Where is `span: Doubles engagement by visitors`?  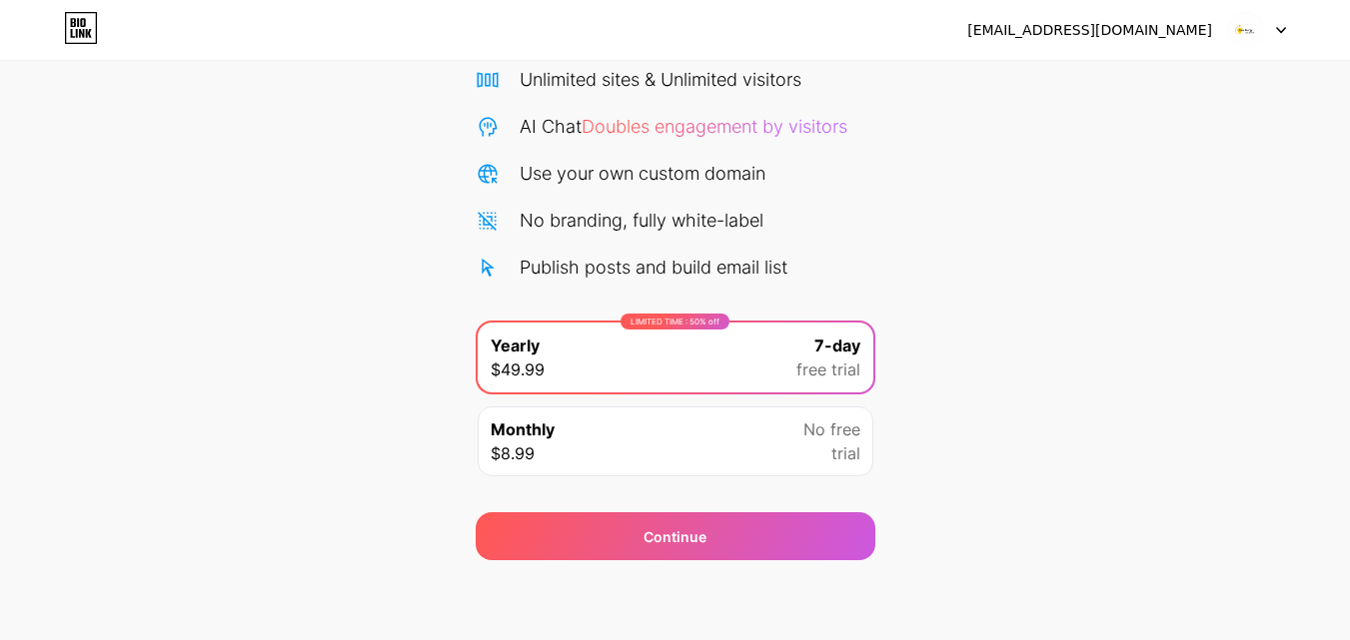 span: Doubles engagement by visitors is located at coordinates (714, 126).